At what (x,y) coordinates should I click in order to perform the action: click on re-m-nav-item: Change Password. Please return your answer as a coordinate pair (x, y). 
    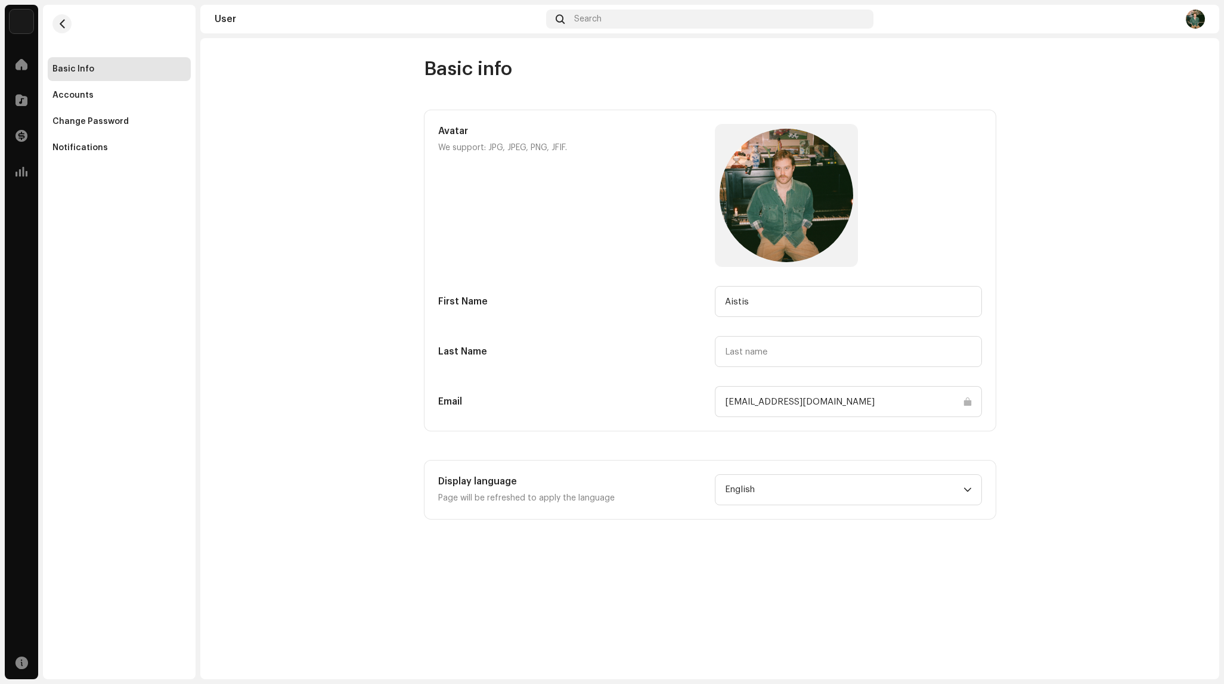
    Looking at the image, I should click on (119, 122).